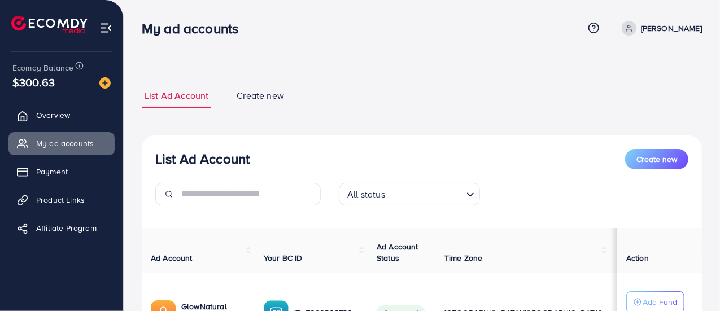 The image size is (720, 311). What do you see at coordinates (409, 194) in the screenshot?
I see `div: Search for option` at bounding box center [409, 194].